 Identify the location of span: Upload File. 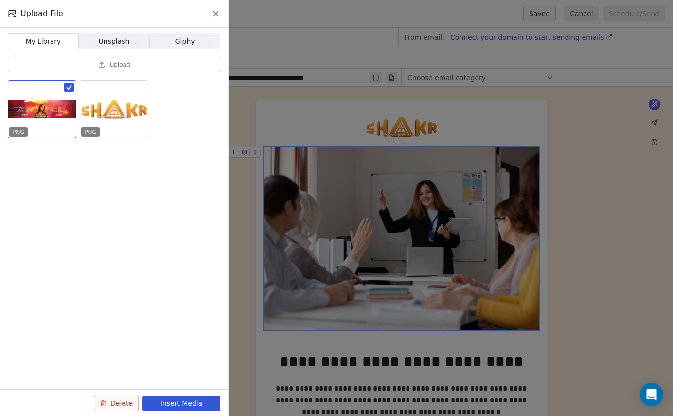
(42, 14).